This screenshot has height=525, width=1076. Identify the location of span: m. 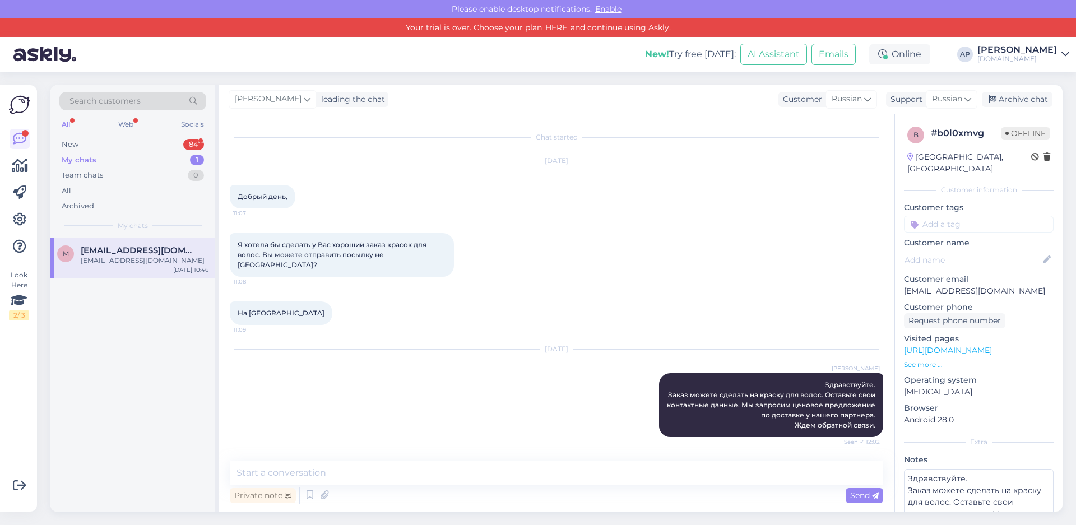
(66, 253).